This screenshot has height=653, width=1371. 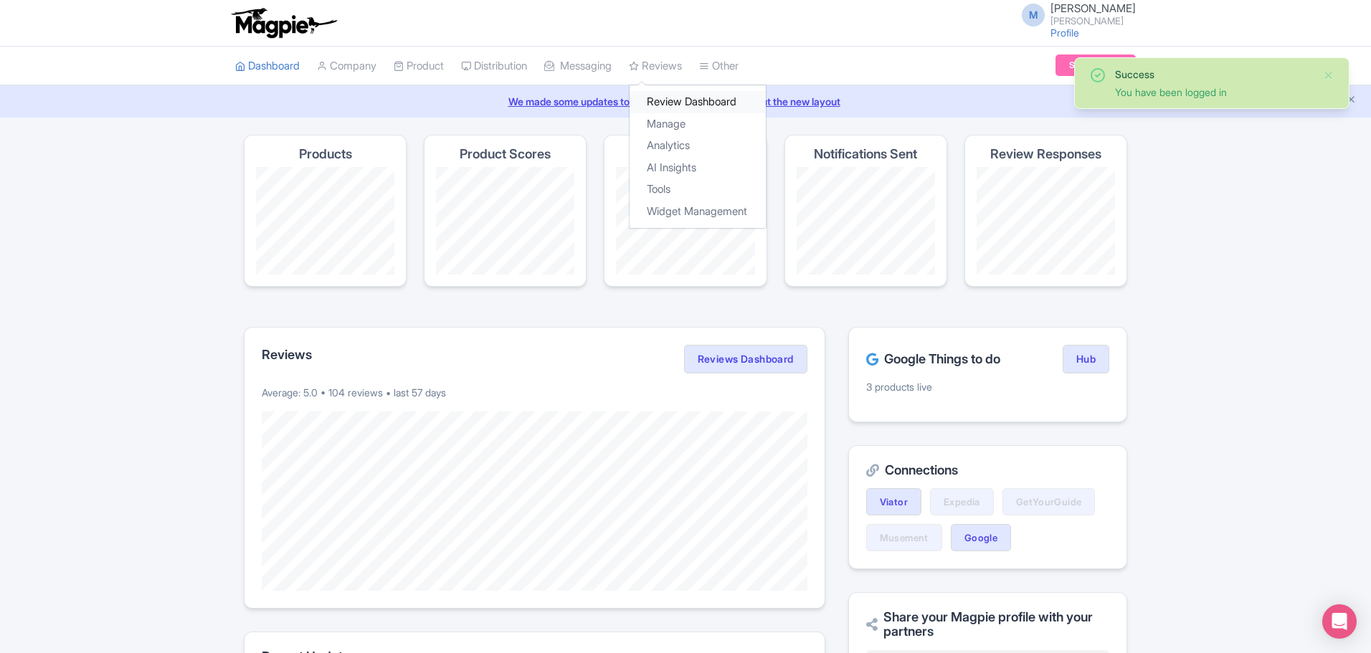 What do you see at coordinates (1046, 154) in the screenshot?
I see `h4: Review Responses` at bounding box center [1046, 154].